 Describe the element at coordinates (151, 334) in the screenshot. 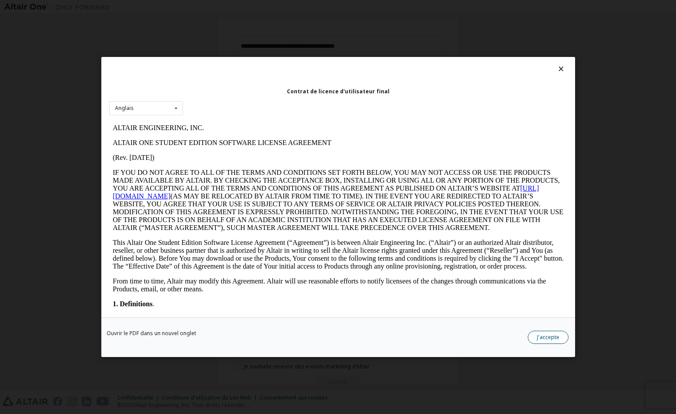

I see `a: Ouvrir le PDF dans un nouvel onglet` at that location.